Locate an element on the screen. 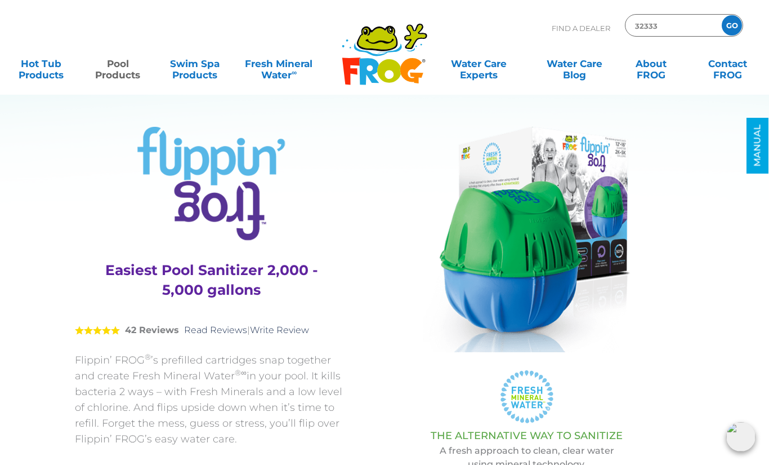 The image size is (769, 465). a: Fresh MineralWater∞ is located at coordinates (279, 64).